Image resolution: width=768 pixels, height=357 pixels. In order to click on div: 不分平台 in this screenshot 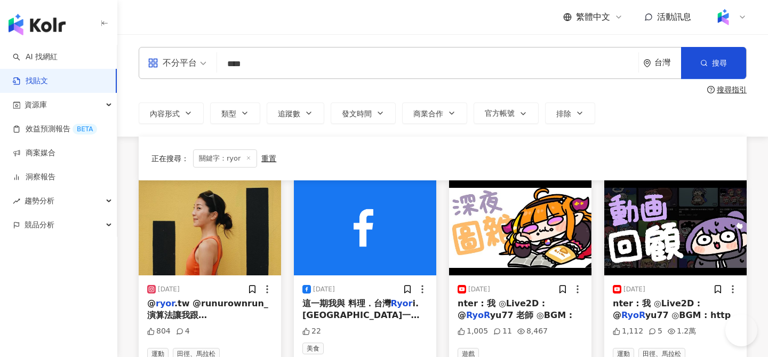, I will do `click(172, 63)`.